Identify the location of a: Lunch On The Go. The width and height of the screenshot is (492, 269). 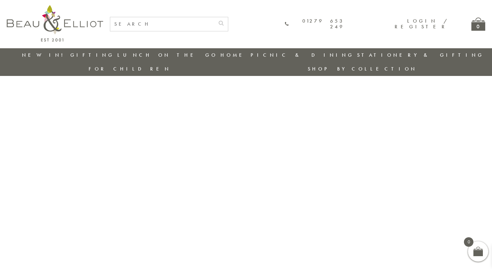
(167, 55).